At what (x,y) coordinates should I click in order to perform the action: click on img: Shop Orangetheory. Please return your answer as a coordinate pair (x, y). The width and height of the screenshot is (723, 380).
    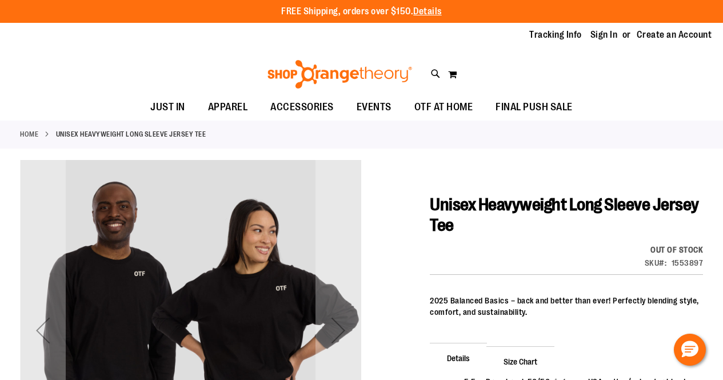
    Looking at the image, I should click on (340, 74).